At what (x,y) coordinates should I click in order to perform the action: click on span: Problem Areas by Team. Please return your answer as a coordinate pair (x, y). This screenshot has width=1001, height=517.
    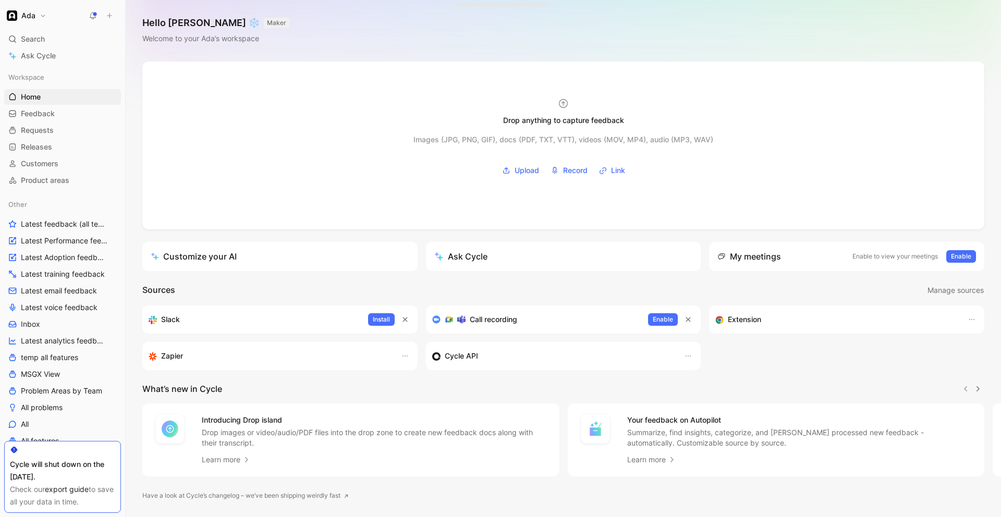
    Looking at the image, I should click on (61, 391).